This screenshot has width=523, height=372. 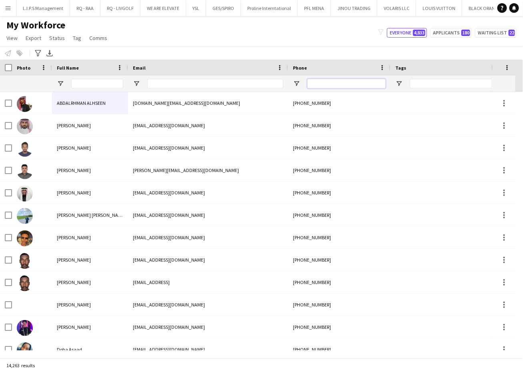 What do you see at coordinates (451, 33) in the screenshot?
I see `button: Applicants180` at bounding box center [451, 33].